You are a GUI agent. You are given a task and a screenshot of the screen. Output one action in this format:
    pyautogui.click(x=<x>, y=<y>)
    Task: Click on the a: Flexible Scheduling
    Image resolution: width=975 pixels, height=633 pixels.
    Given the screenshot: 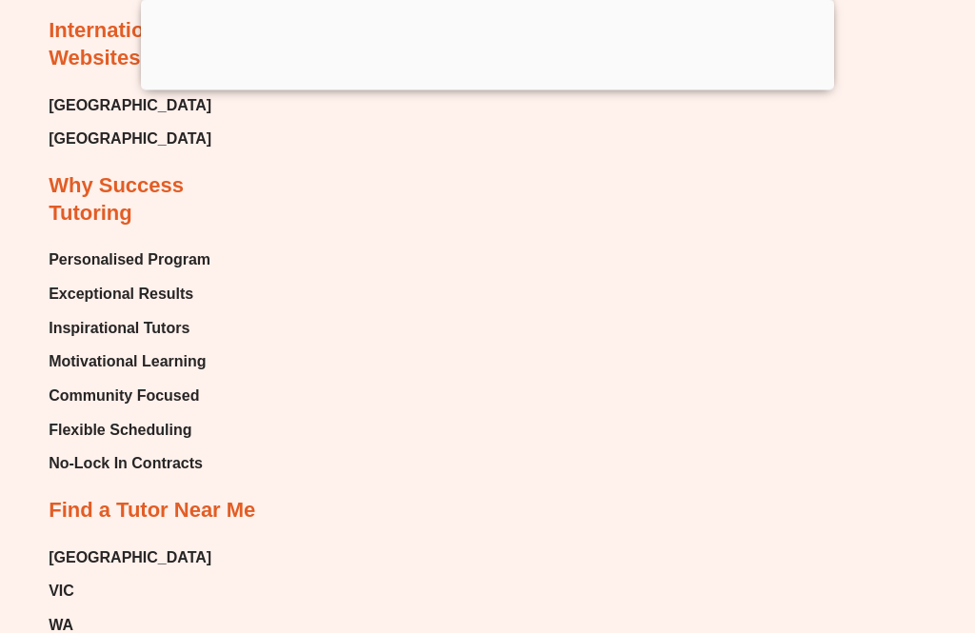 What is the action you would take?
    pyautogui.click(x=129, y=431)
    